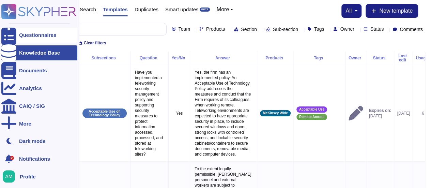 Image resolution: width=431 pixels, height=188 pixels. I want to click on span: Templates, so click(115, 9).